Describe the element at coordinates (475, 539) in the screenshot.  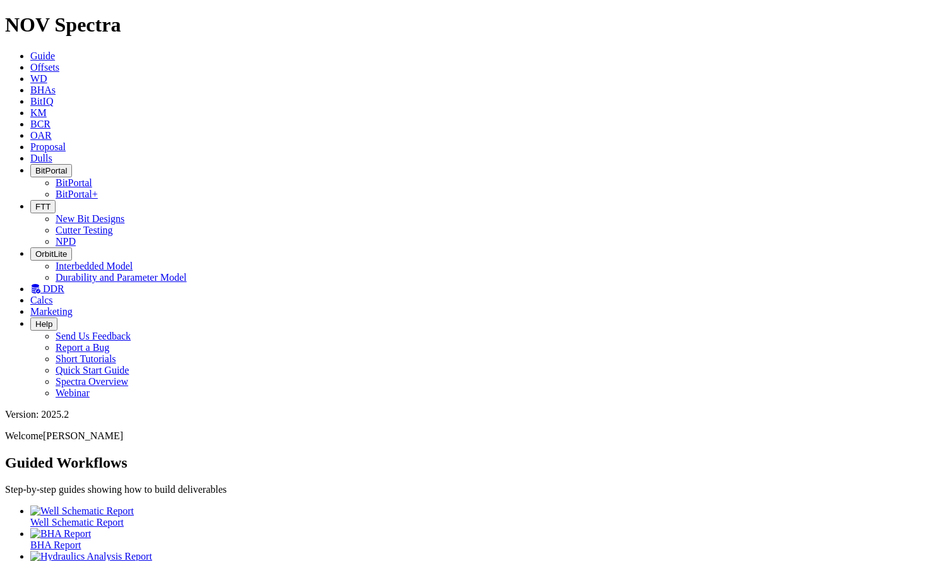
I see `a: BHA Report BHA Report` at that location.